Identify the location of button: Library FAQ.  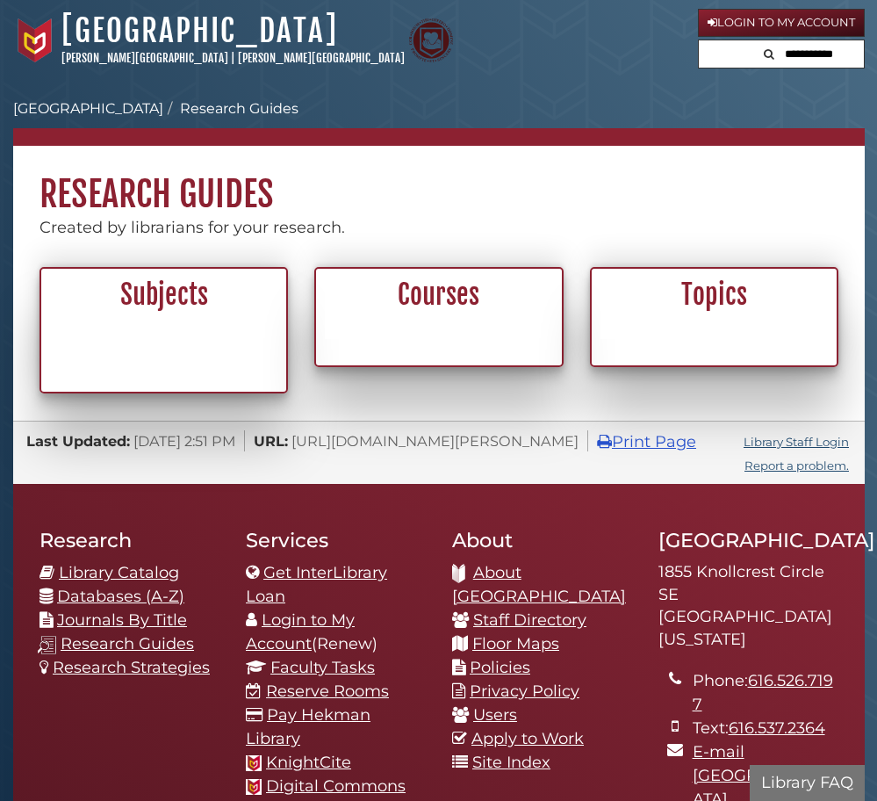
(807, 783).